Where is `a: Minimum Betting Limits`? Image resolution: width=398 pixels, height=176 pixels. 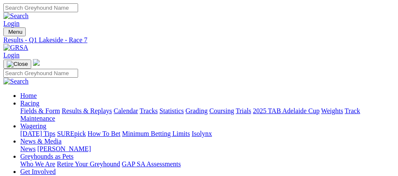 a: Minimum Betting Limits is located at coordinates (156, 133).